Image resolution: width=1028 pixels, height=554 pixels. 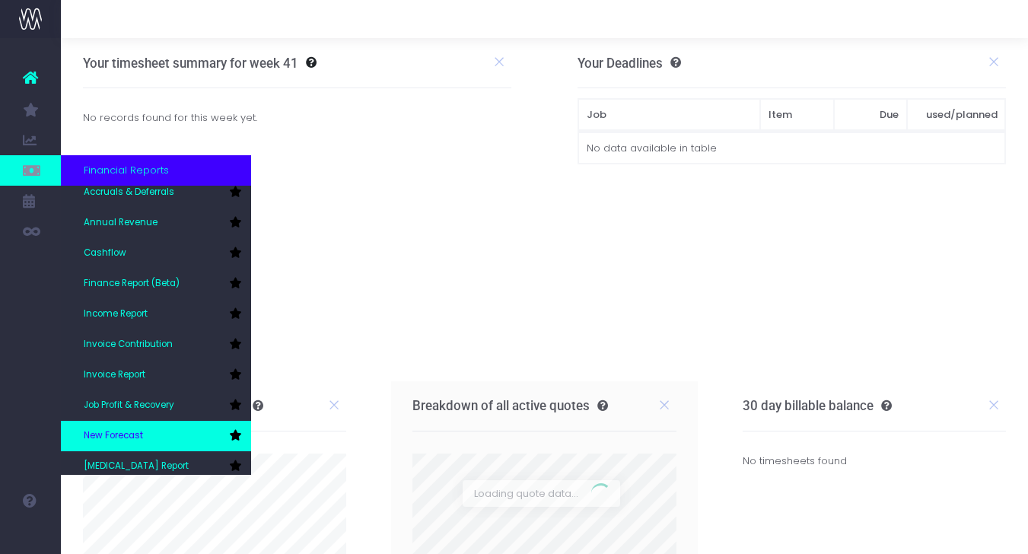 What do you see at coordinates (792, 148) in the screenshot?
I see `td: No data available in table` at bounding box center [792, 148].